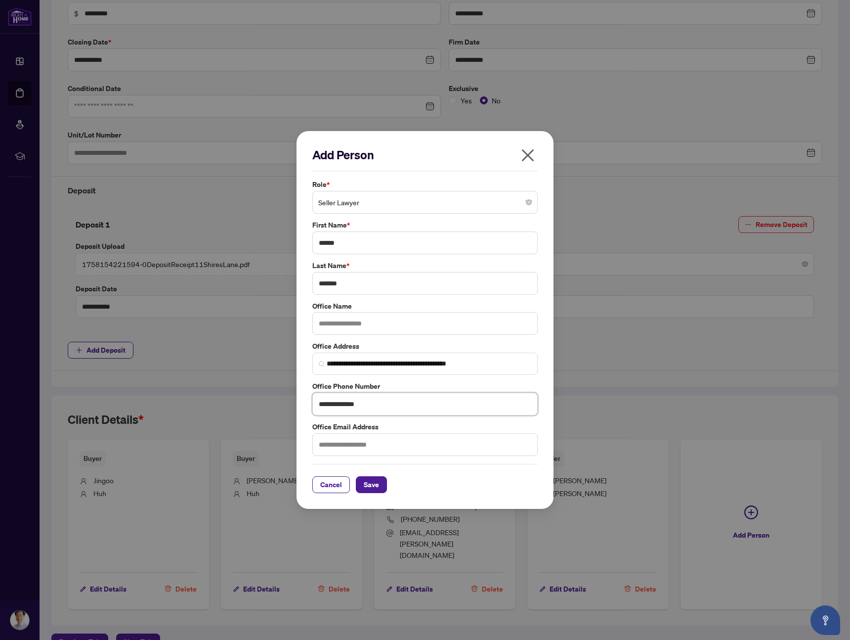  I want to click on button: Save, so click(371, 484).